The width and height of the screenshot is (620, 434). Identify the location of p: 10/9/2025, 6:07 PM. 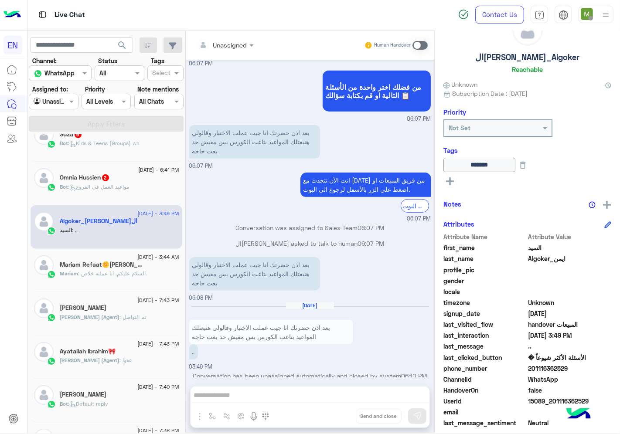
(366, 185).